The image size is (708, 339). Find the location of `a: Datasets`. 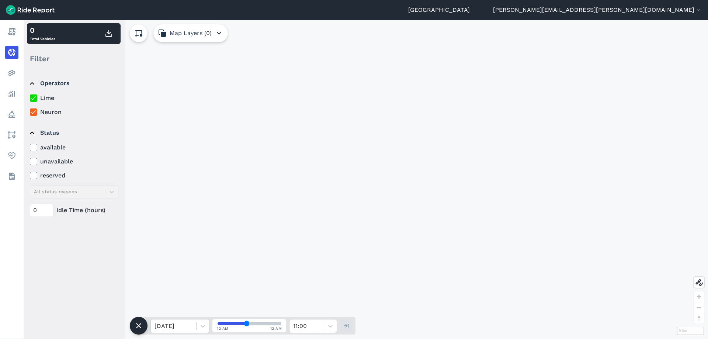

a: Datasets is located at coordinates (12, 176).